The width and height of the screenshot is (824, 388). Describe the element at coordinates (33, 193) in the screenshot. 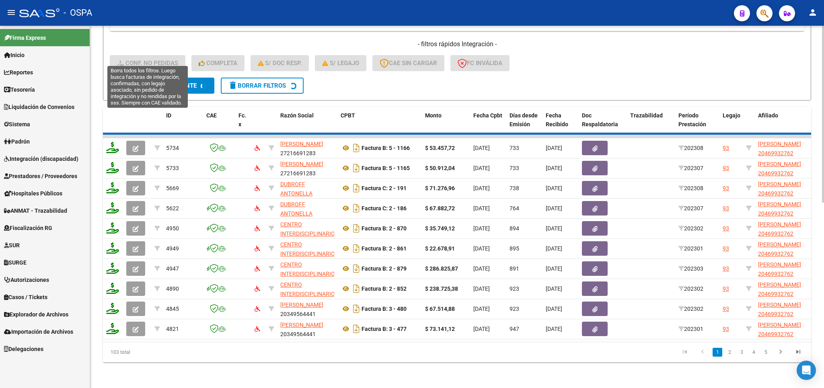

I see `span: Hospitales Públicos` at that location.